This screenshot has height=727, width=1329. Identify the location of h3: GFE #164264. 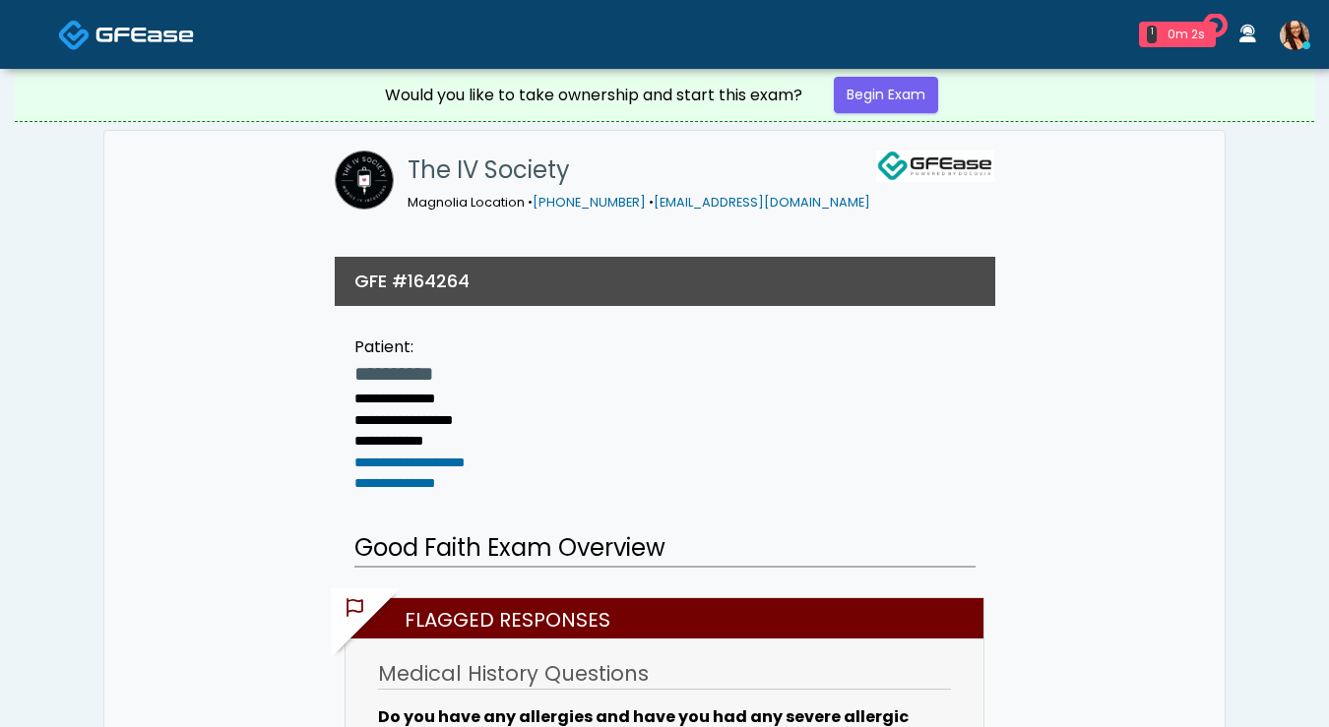
(411, 281).